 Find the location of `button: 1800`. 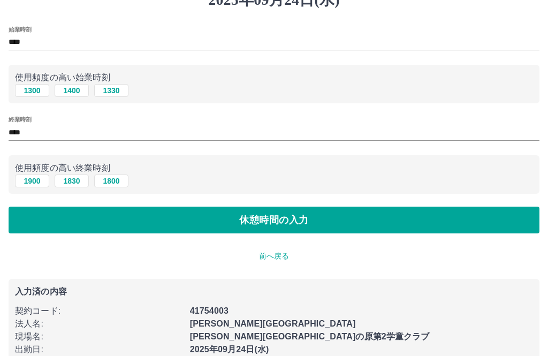

button: 1800 is located at coordinates (111, 181).